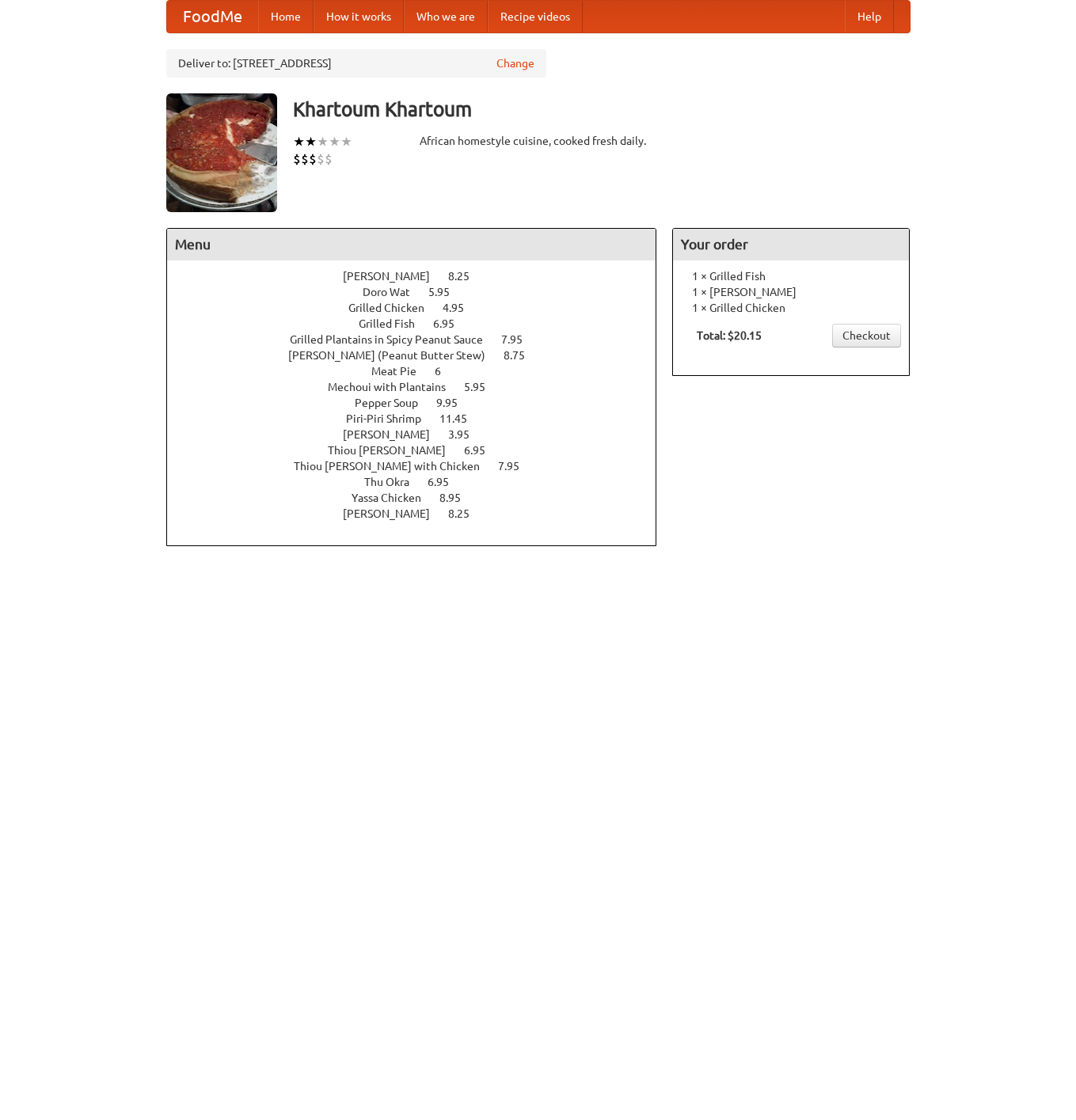 This screenshot has height=1120, width=1076. Describe the element at coordinates (420, 371) in the screenshot. I see `a: Meat Pie 6` at that location.